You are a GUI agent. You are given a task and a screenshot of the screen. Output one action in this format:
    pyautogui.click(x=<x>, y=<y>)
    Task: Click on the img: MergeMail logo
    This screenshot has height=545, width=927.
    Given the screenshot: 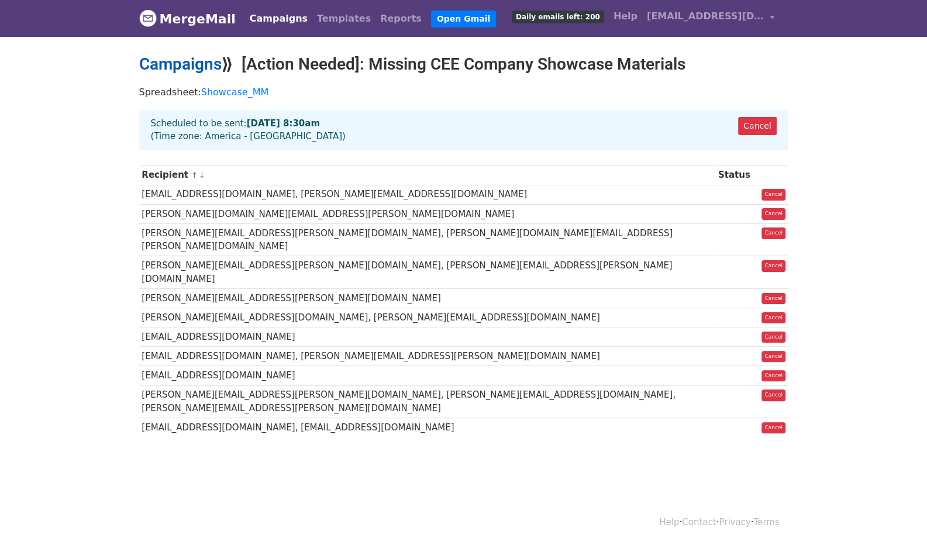 What is the action you would take?
    pyautogui.click(x=148, y=18)
    